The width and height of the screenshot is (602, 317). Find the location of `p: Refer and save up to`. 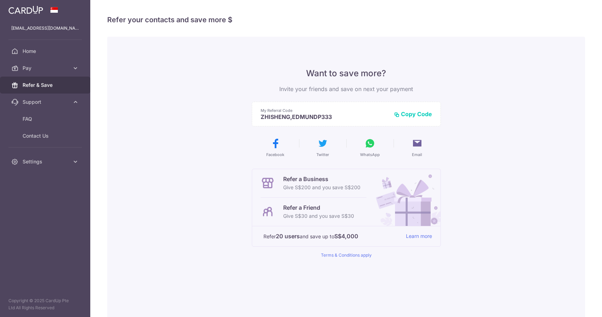

p: Refer and save up to is located at coordinates (332, 236).